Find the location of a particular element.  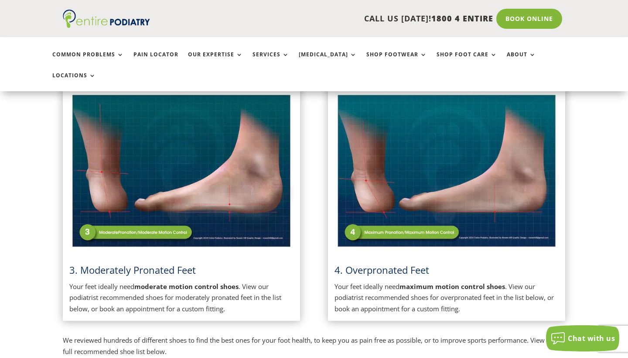

a: Common Problems is located at coordinates (88, 61).